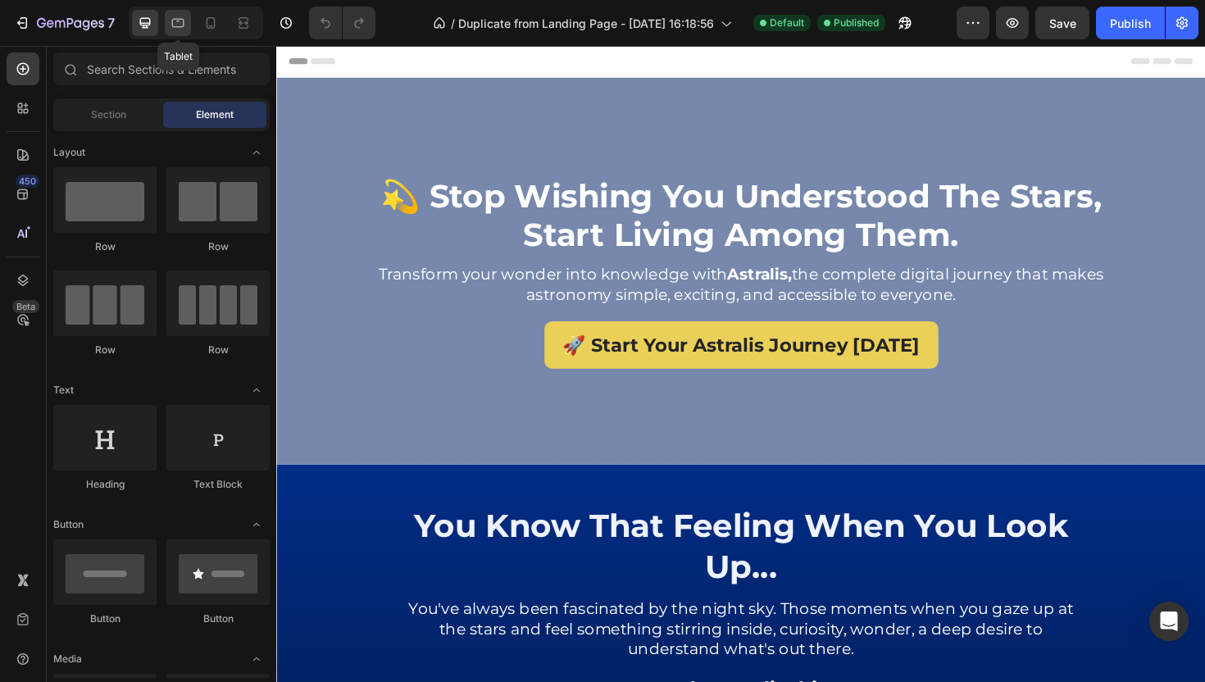 The height and width of the screenshot is (682, 1205). What do you see at coordinates (1169, 622) in the screenshot?
I see `div: Open Intercom Messenger` at bounding box center [1169, 622].